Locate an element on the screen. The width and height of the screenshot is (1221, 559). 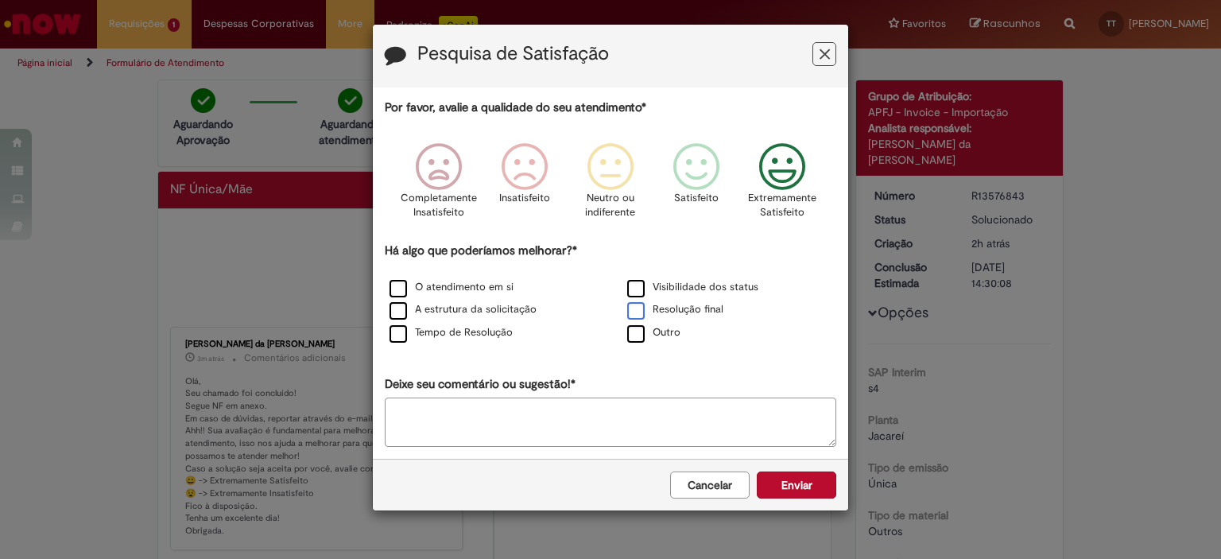
p: Extremamente Satisfeito is located at coordinates (782, 205).